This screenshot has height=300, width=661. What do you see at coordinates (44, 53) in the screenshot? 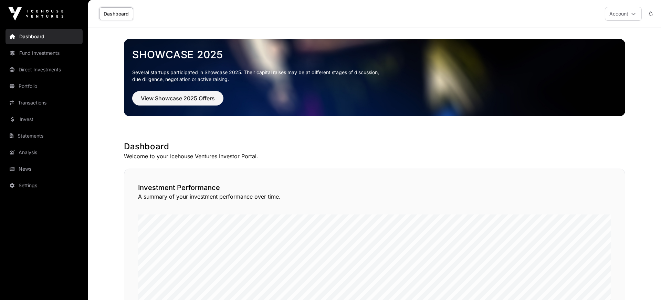
I see `a: Fund Investments` at bounding box center [44, 53].